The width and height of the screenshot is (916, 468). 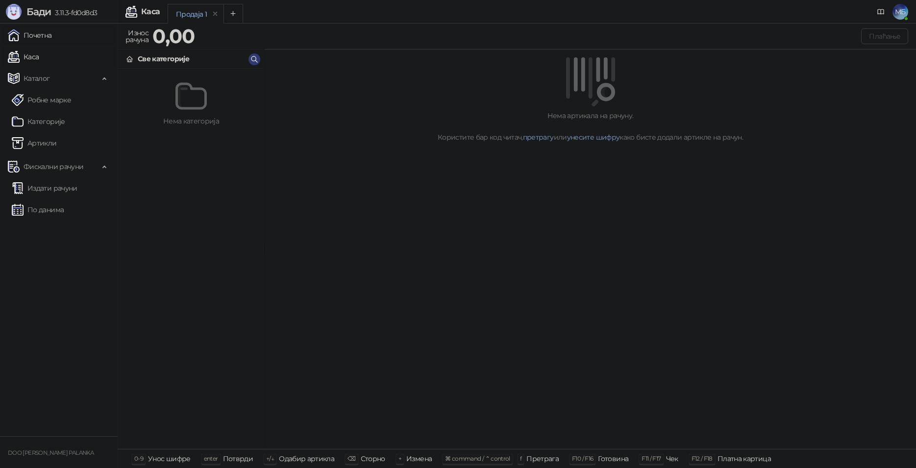 What do you see at coordinates (34, 143) in the screenshot?
I see `a: ArtikliАртикли` at bounding box center [34, 143].